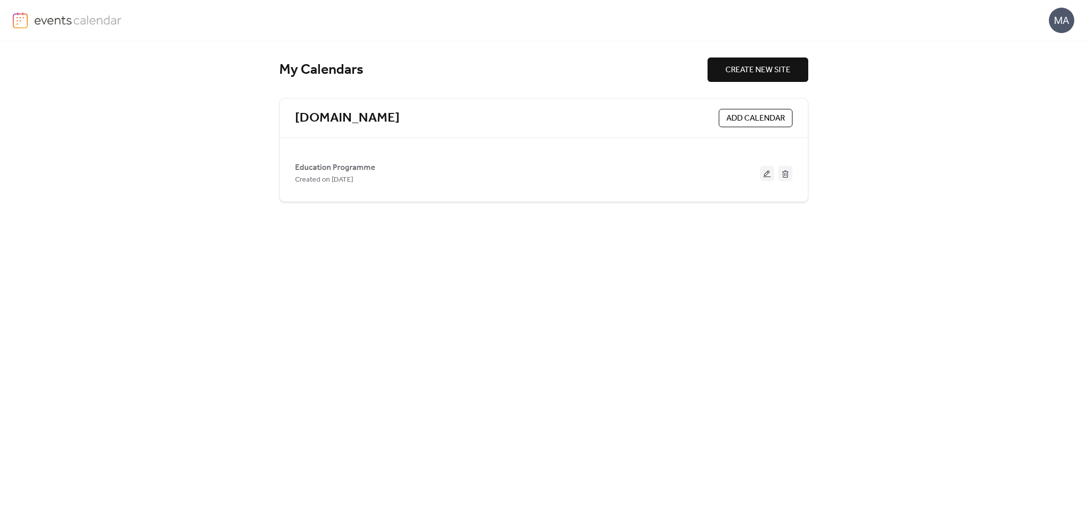 Image resolution: width=1087 pixels, height=521 pixels. What do you see at coordinates (493, 70) in the screenshot?
I see `div: My Calendars` at bounding box center [493, 70].